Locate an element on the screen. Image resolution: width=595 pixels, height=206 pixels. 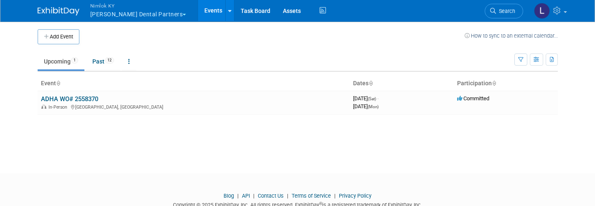
th: Event is located at coordinates (193, 84).